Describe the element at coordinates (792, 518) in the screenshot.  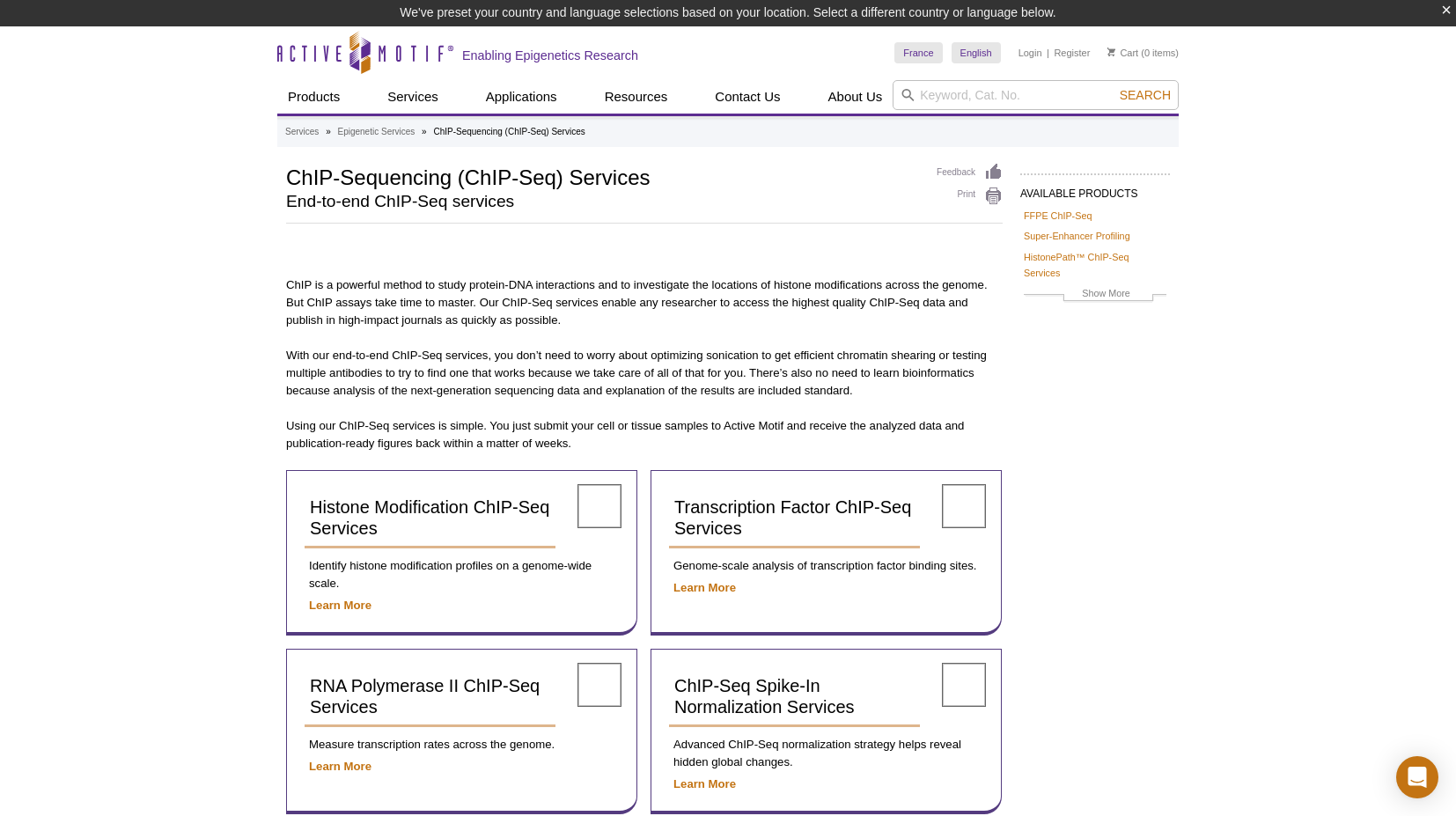
I see `span: Transcription Factor ChIP-Seq Services` at that location.